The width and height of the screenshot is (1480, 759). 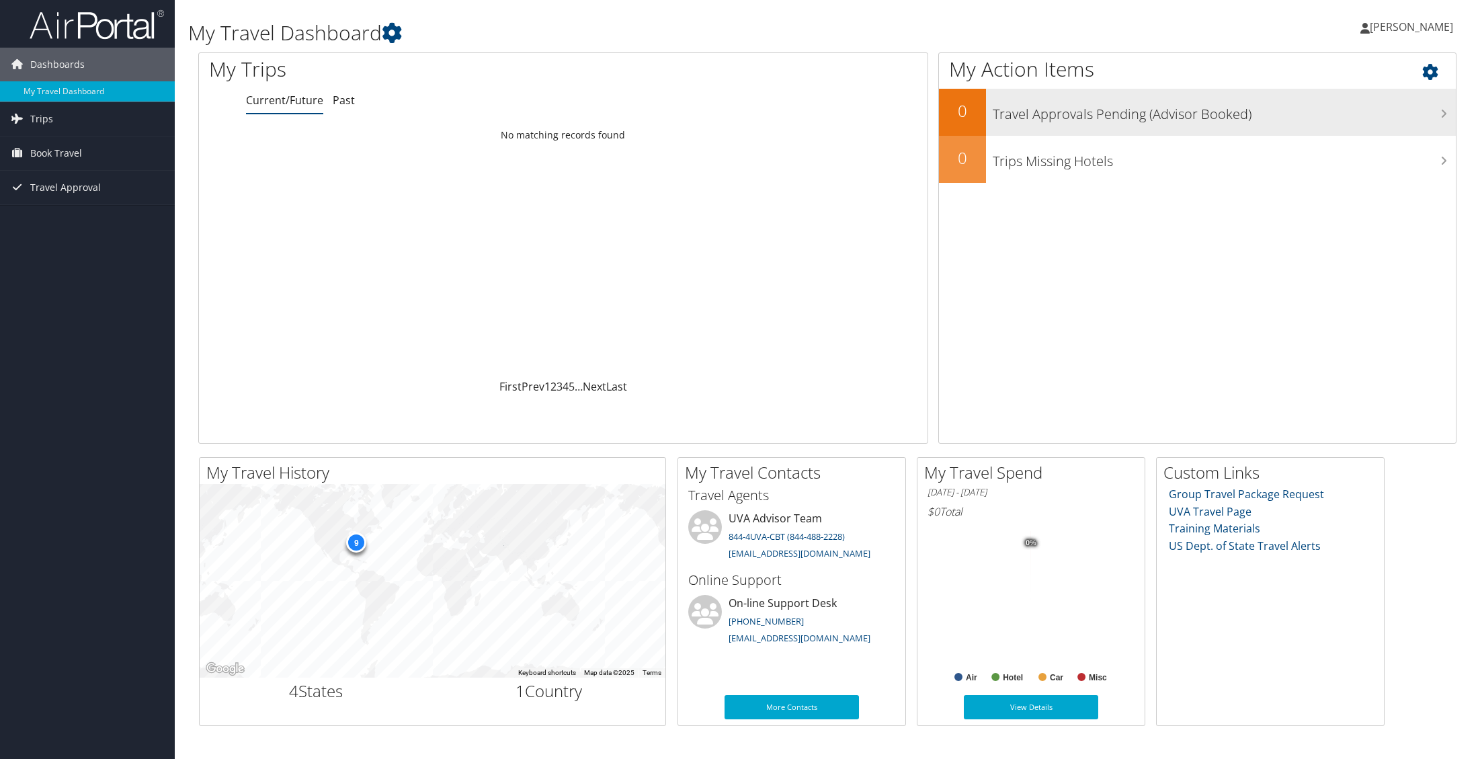 What do you see at coordinates (792, 622) in the screenshot?
I see `li: On-line Support Desk` at bounding box center [792, 622].